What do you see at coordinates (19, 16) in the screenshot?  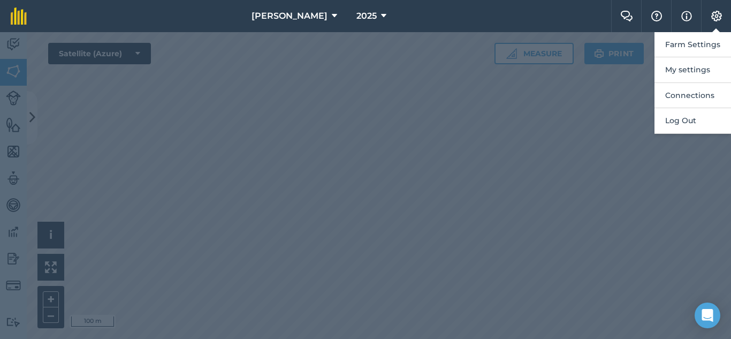 I see `img: fieldmargin Logo` at bounding box center [19, 16].